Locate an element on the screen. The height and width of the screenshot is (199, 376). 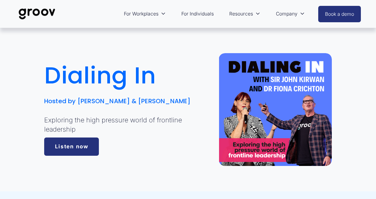
a: For Individuals is located at coordinates (198, 14).